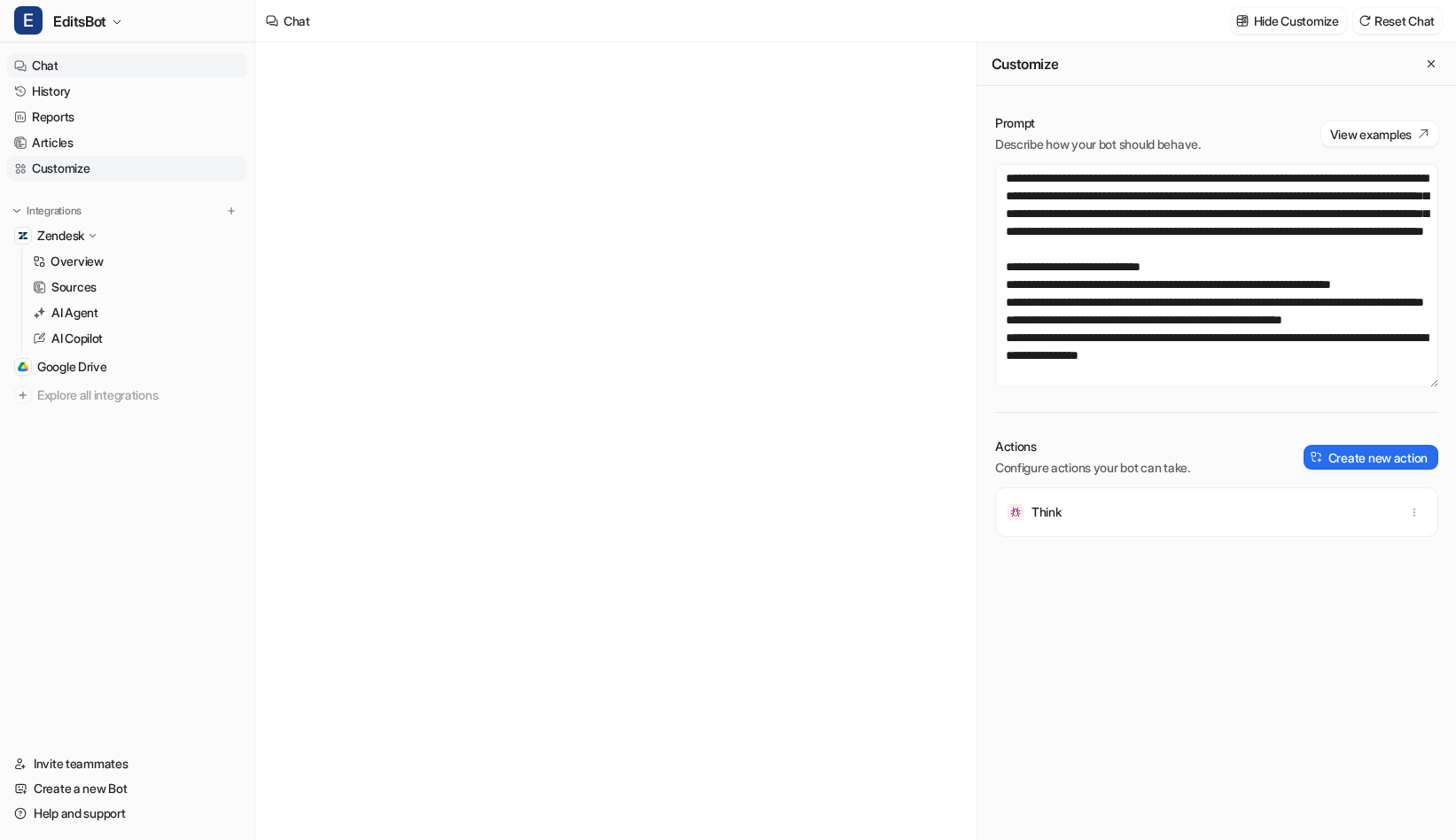 This screenshot has width=1456, height=840. Describe the element at coordinates (136, 339) in the screenshot. I see `a: AI Copilot` at that location.